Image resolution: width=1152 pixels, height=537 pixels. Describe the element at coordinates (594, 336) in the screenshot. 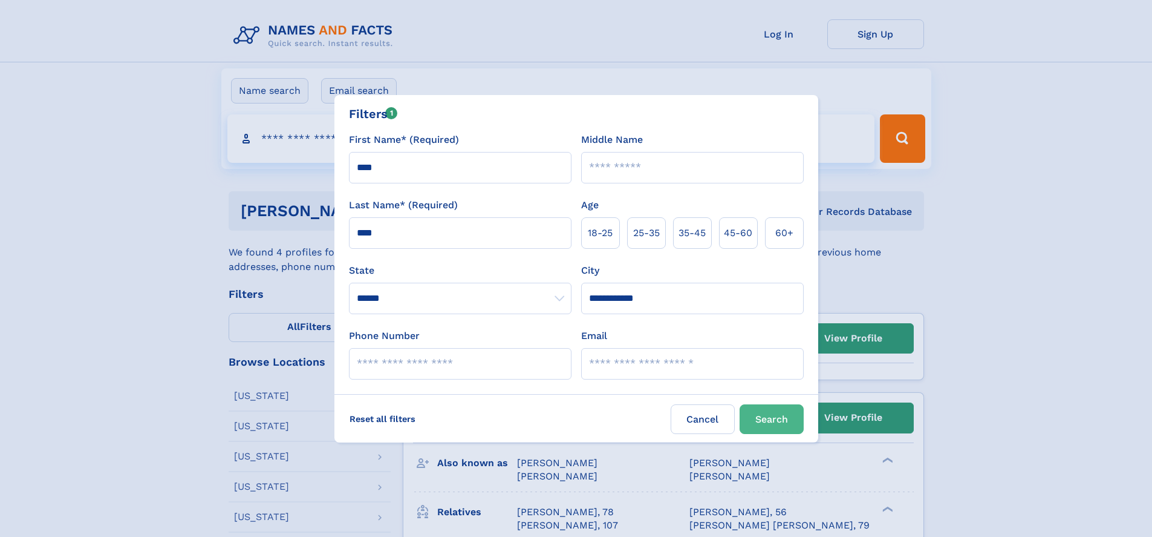

I see `label: Email` at that location.